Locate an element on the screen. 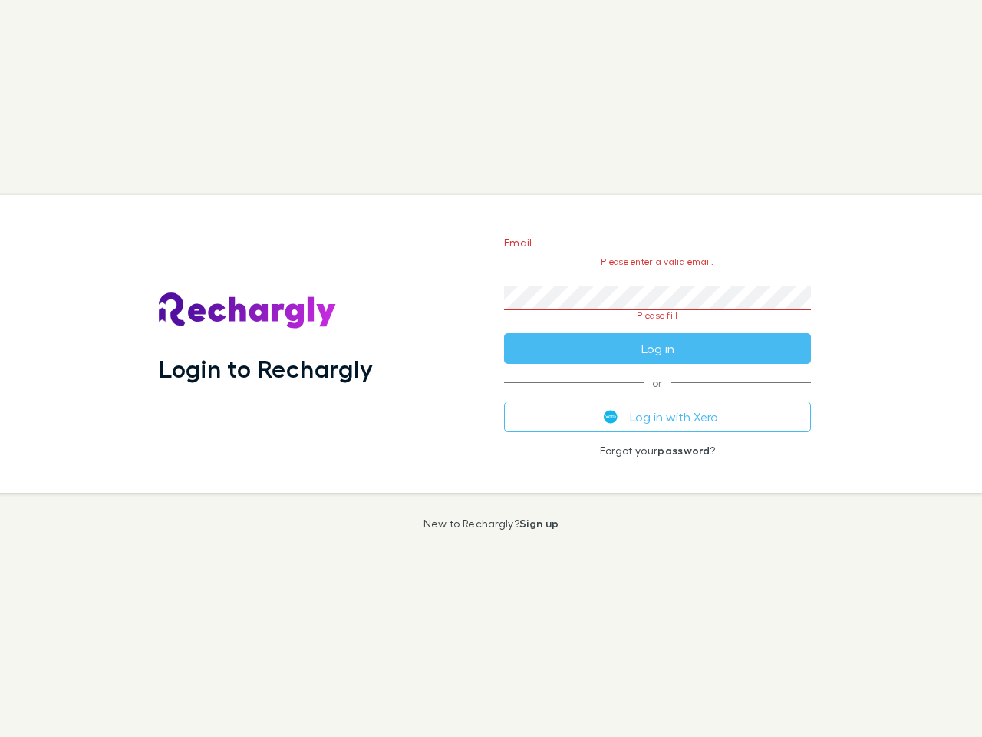 The height and width of the screenshot is (737, 982). a: password is located at coordinates (684, 450).